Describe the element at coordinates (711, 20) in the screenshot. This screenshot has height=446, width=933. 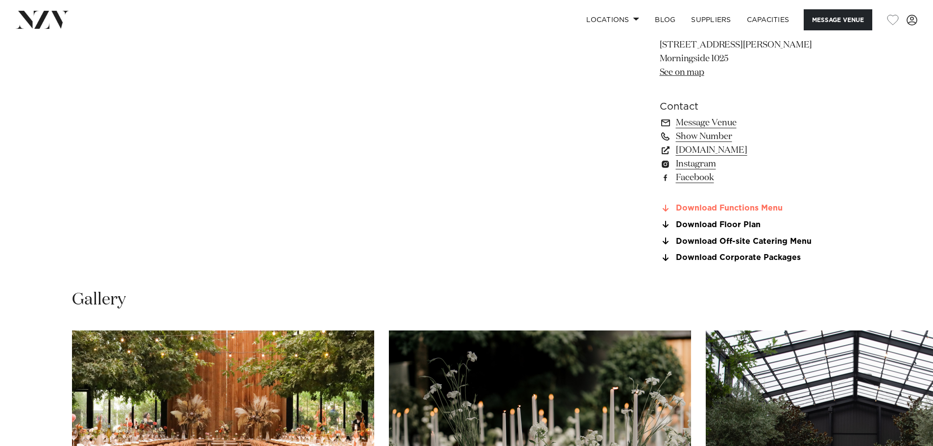
I see `a: SUPPLIERS` at that location.